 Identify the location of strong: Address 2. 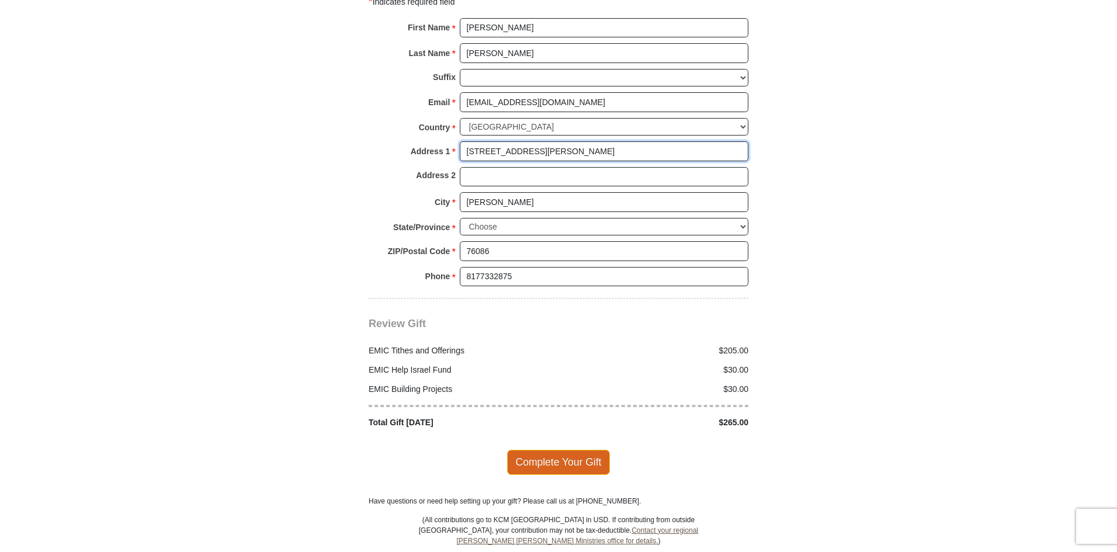
(436, 175).